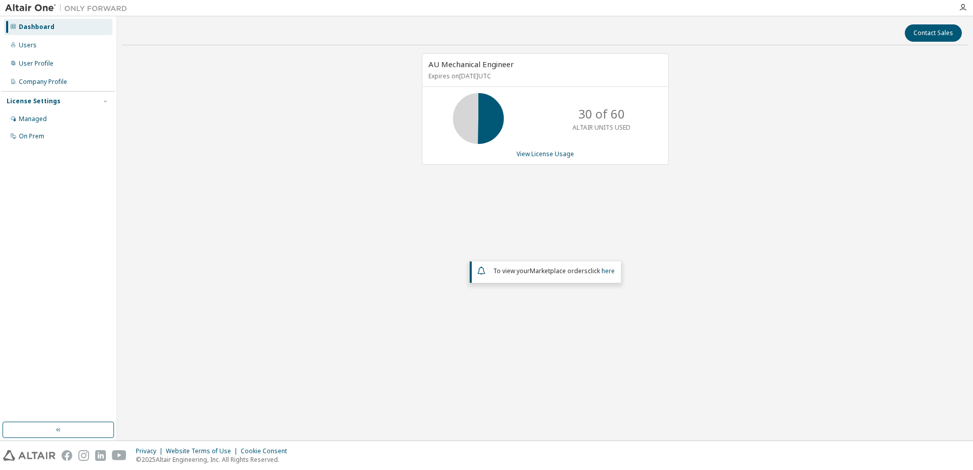  Describe the element at coordinates (29, 455) in the screenshot. I see `img: altair_logo.svg` at that location.